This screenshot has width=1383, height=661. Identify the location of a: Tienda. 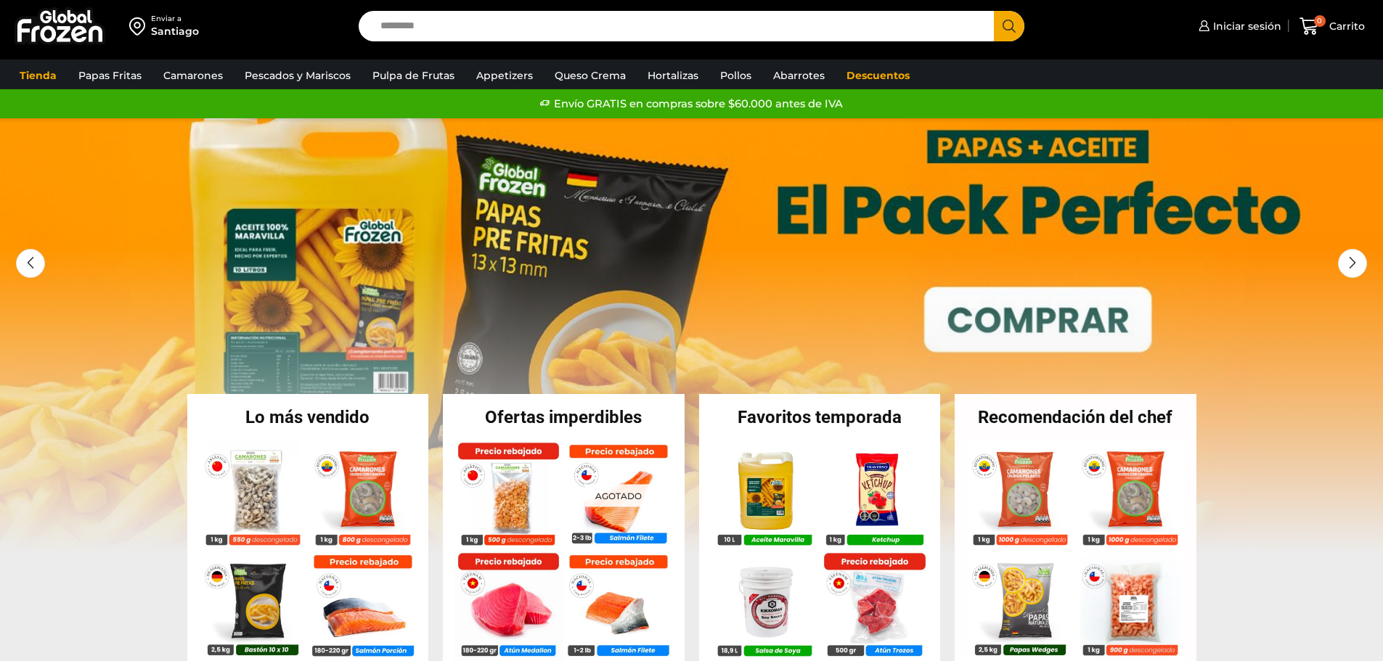
(38, 76).